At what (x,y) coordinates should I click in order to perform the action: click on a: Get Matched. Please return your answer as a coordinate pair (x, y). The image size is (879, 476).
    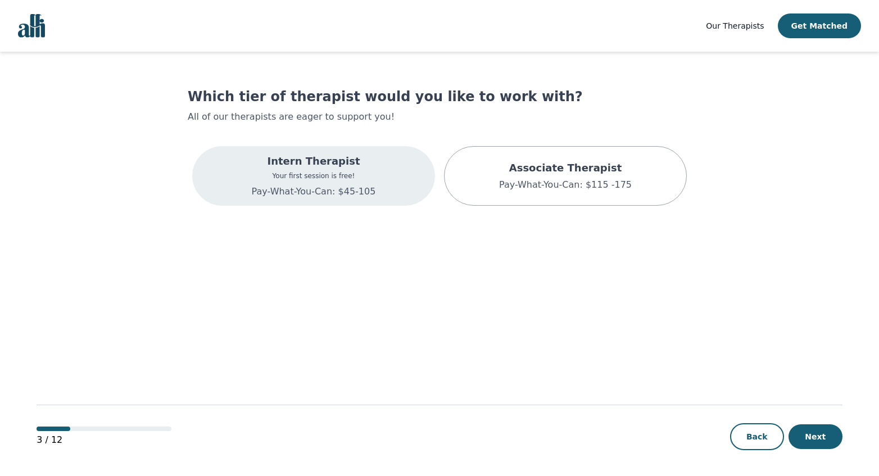
    Looking at the image, I should click on (820, 26).